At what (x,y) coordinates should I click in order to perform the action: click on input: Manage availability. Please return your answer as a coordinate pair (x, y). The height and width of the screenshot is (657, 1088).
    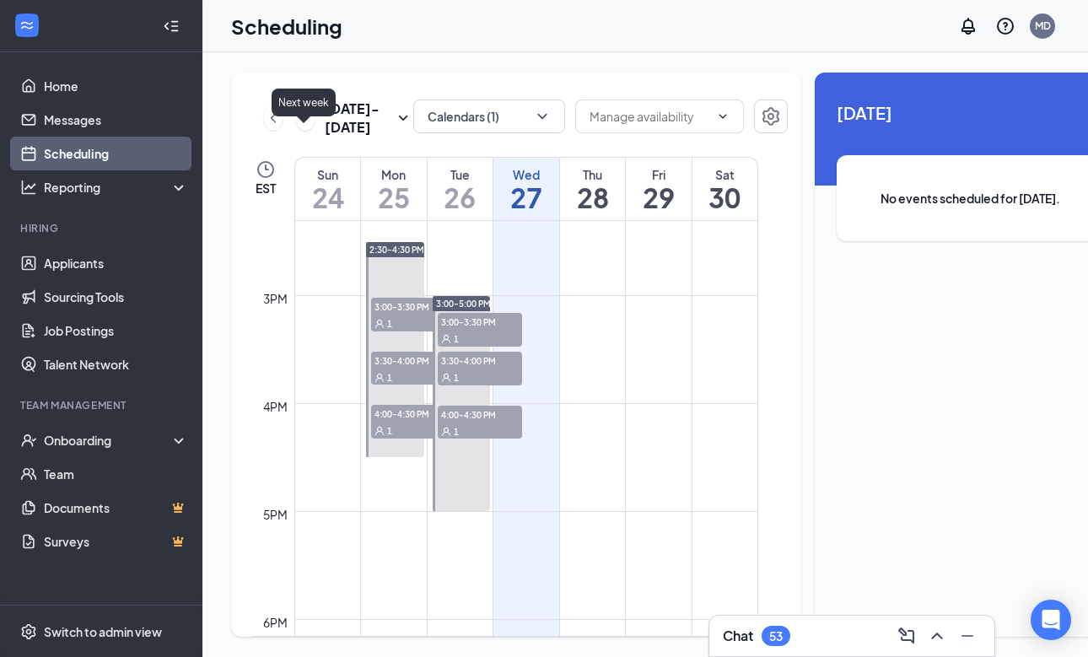
    Looking at the image, I should click on (649, 116).